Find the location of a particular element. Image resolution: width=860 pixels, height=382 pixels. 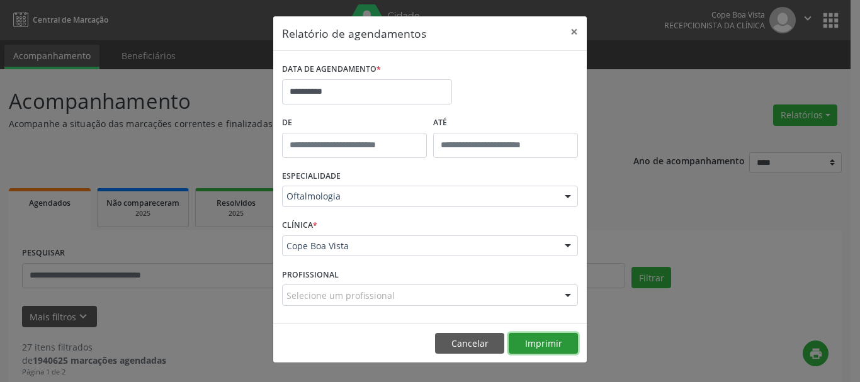

span: Oftalmologia is located at coordinates (419, 196).